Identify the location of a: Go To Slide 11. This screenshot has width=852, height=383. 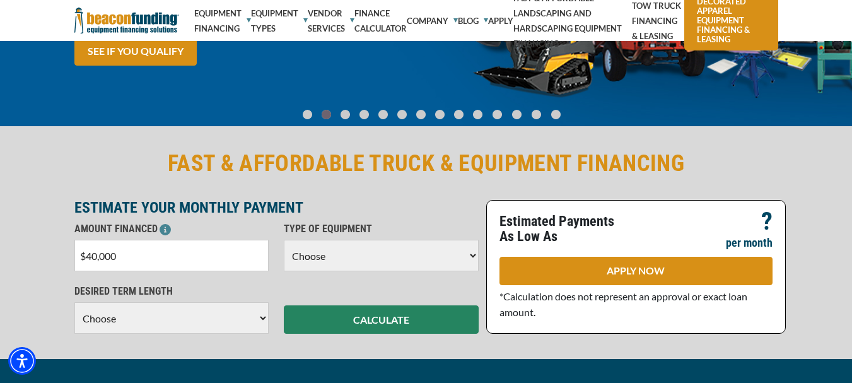
(517, 114).